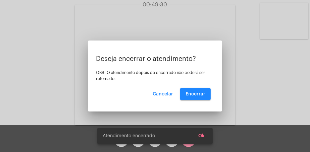  I want to click on span: Atendimento encerrado, so click(129, 136).